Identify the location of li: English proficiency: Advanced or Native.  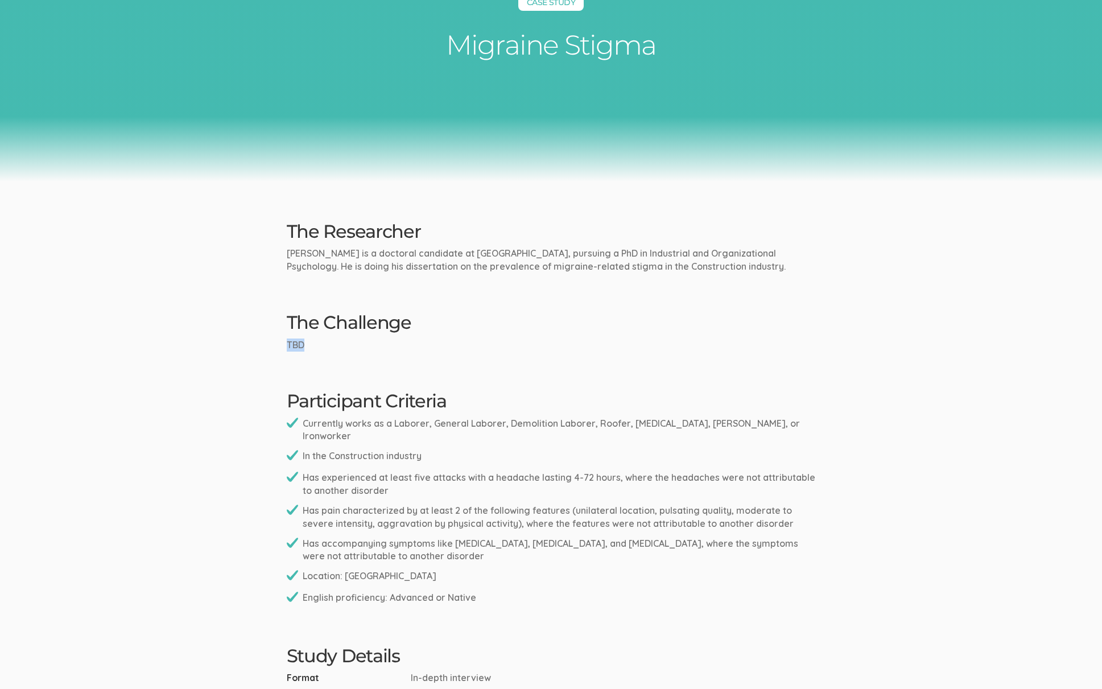
(551, 599).